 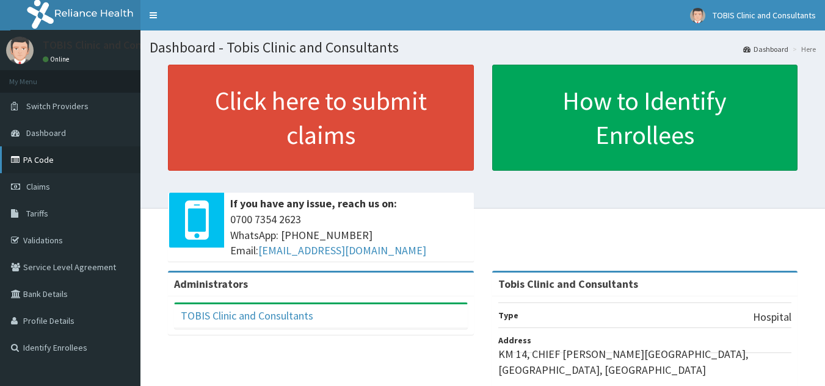 I want to click on a: Dashboard, so click(x=765, y=49).